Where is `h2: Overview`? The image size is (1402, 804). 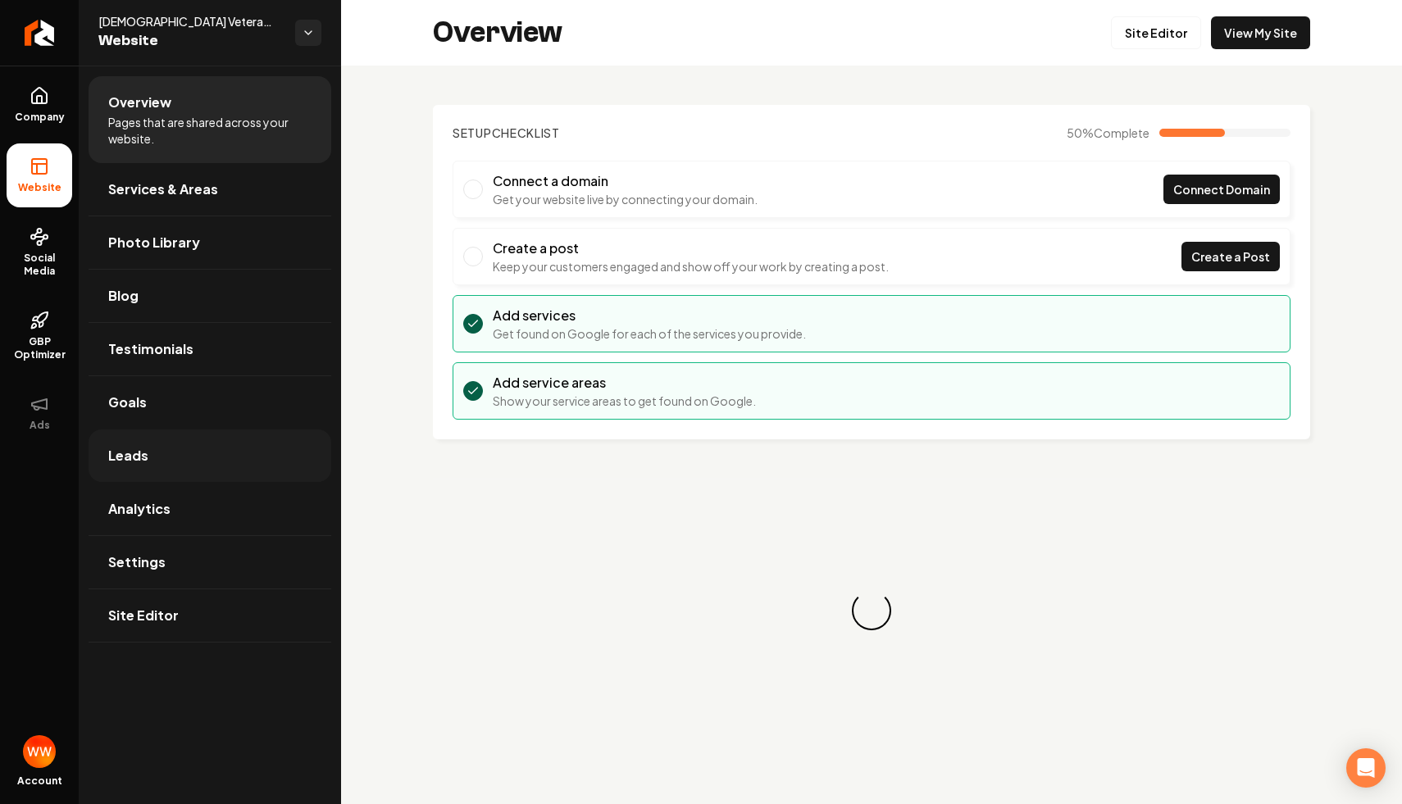
h2: Overview is located at coordinates (498, 33).